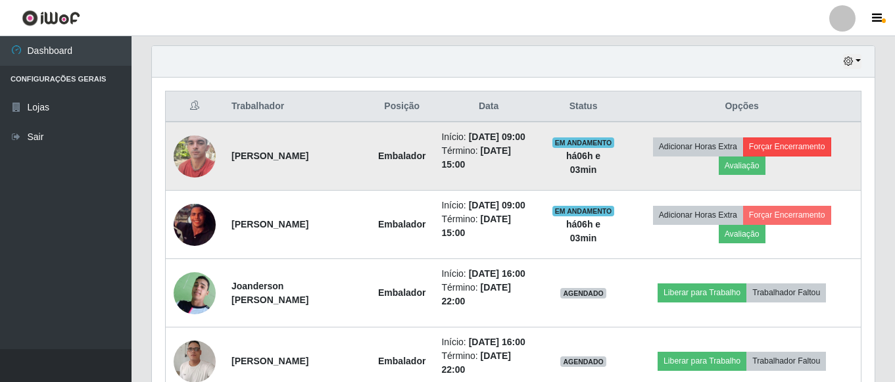 The width and height of the screenshot is (895, 382). What do you see at coordinates (488, 107) in the screenshot?
I see `th: Data` at bounding box center [488, 107].